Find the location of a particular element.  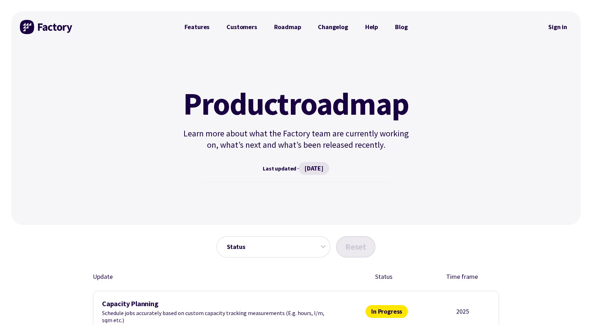

div: Last updated · is located at coordinates (296, 168).